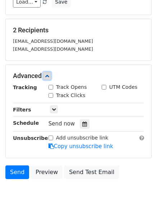 This screenshot has height=210, width=157. What do you see at coordinates (17, 172) in the screenshot?
I see `a: Send` at bounding box center [17, 172].